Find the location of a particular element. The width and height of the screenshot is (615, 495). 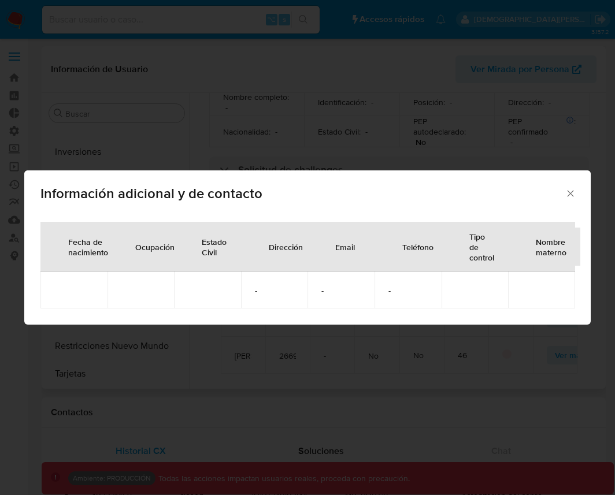

div: Estado Civil is located at coordinates (214, 247).